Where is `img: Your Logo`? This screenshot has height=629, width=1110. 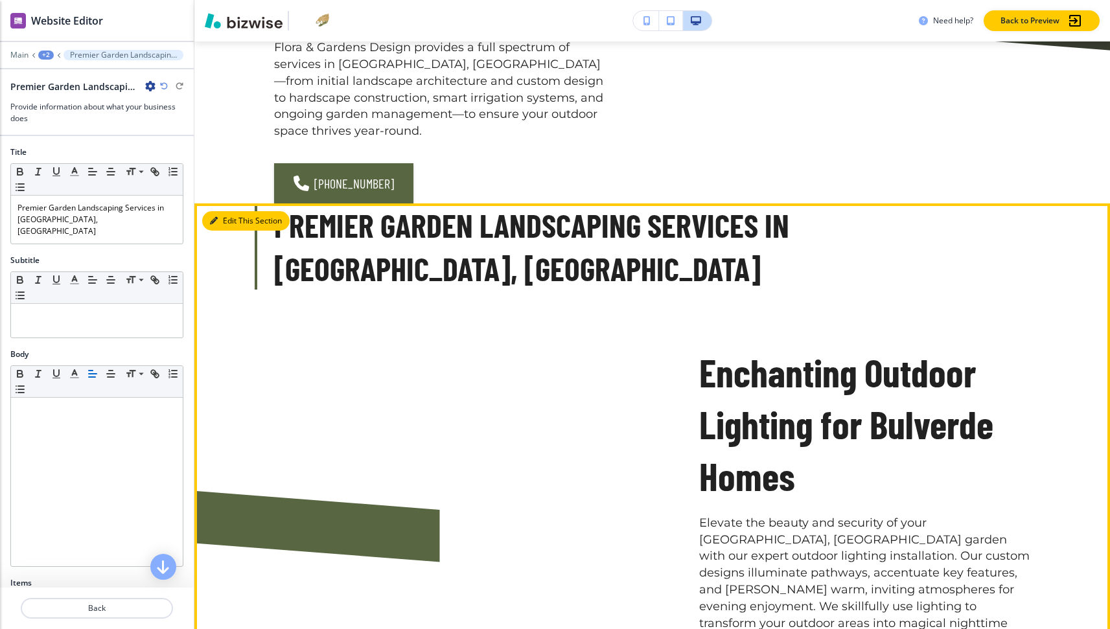
img: Your Logo is located at coordinates (312, 21).